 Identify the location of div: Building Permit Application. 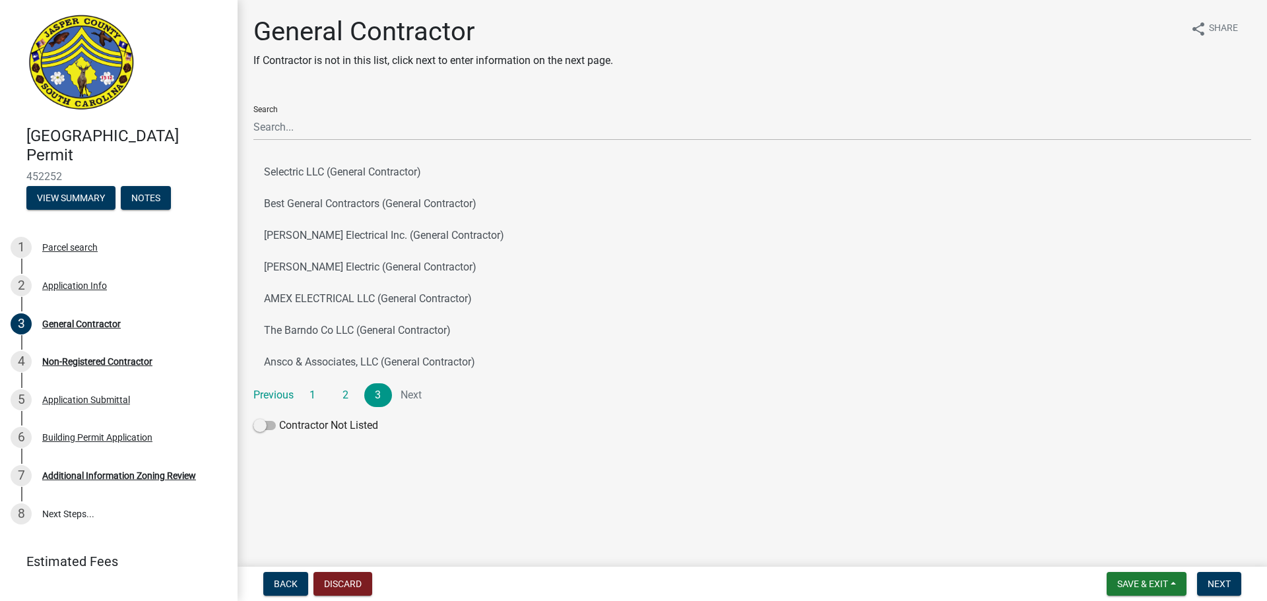
(97, 437).